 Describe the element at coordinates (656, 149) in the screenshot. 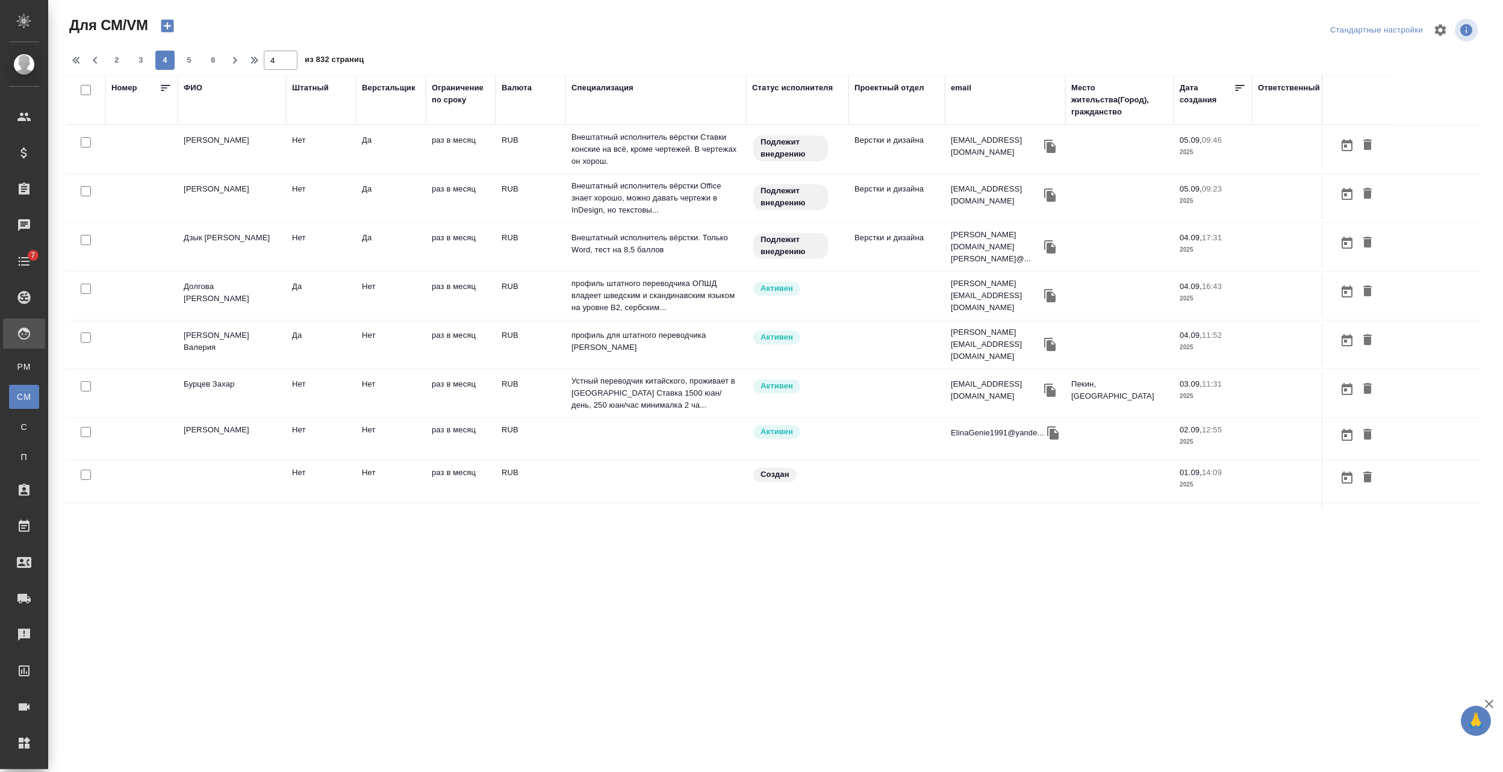

I see `p: Внештатный исполнитель вёрстки Ставки конские на всё, кроме чертежей. В чертежах он хорош.` at that location.